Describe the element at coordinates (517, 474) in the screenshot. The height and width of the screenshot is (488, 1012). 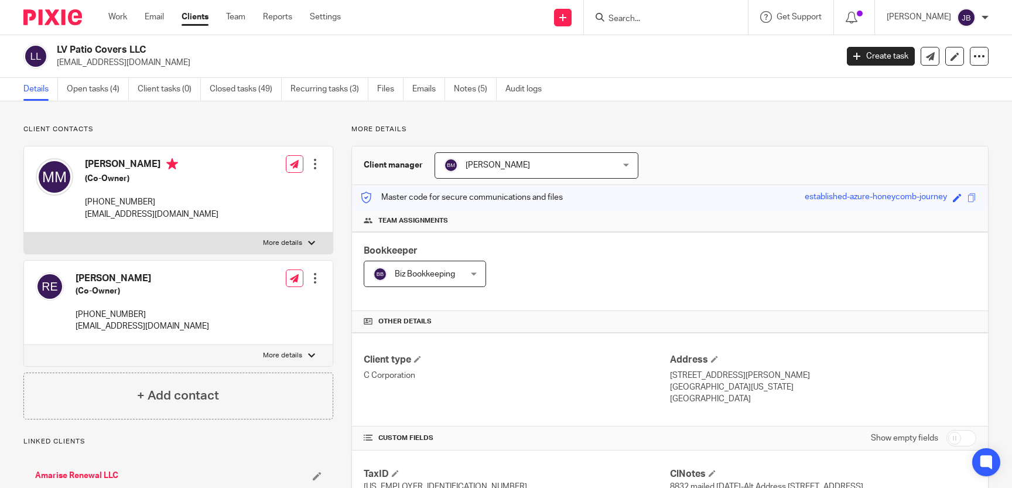
I see `h4: TaxID` at that location.